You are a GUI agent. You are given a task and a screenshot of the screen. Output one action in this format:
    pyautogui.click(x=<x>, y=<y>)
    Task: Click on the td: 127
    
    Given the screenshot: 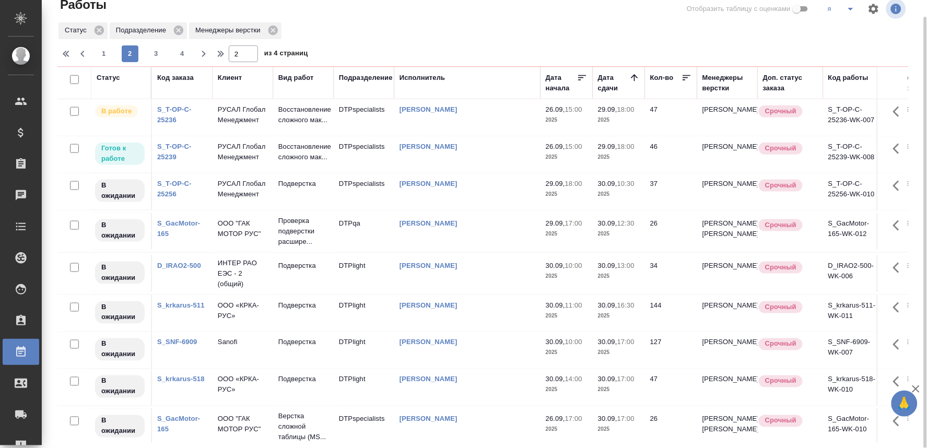 What is the action you would take?
    pyautogui.click(x=671, y=350)
    